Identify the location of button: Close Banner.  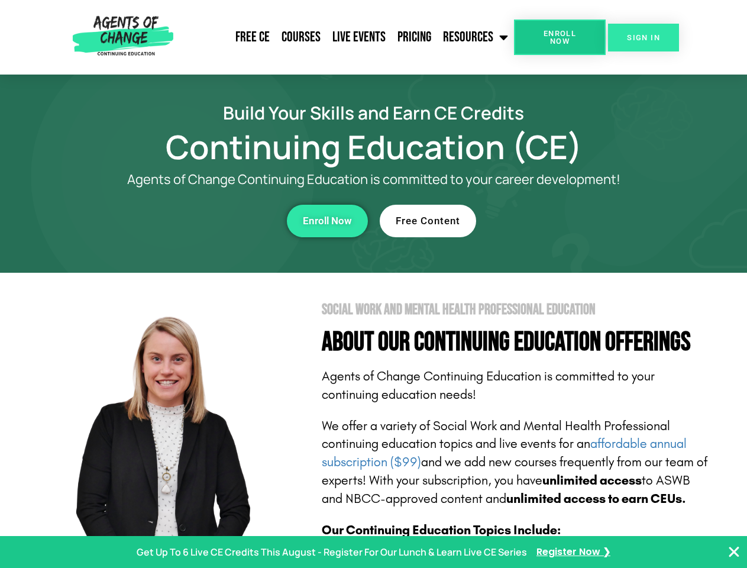
(734, 552).